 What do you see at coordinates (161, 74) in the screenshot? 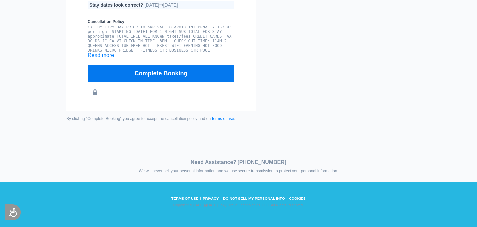
I see `button: Complete Booking` at bounding box center [161, 74].